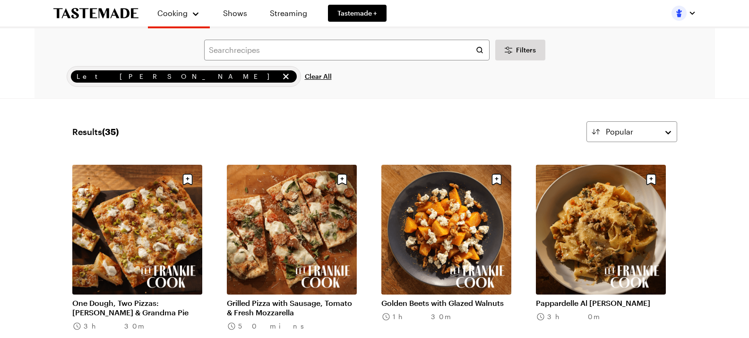 This screenshot has height=338, width=749. What do you see at coordinates (96, 13) in the screenshot?
I see `a: To Tastemade Home Page` at bounding box center [96, 13].